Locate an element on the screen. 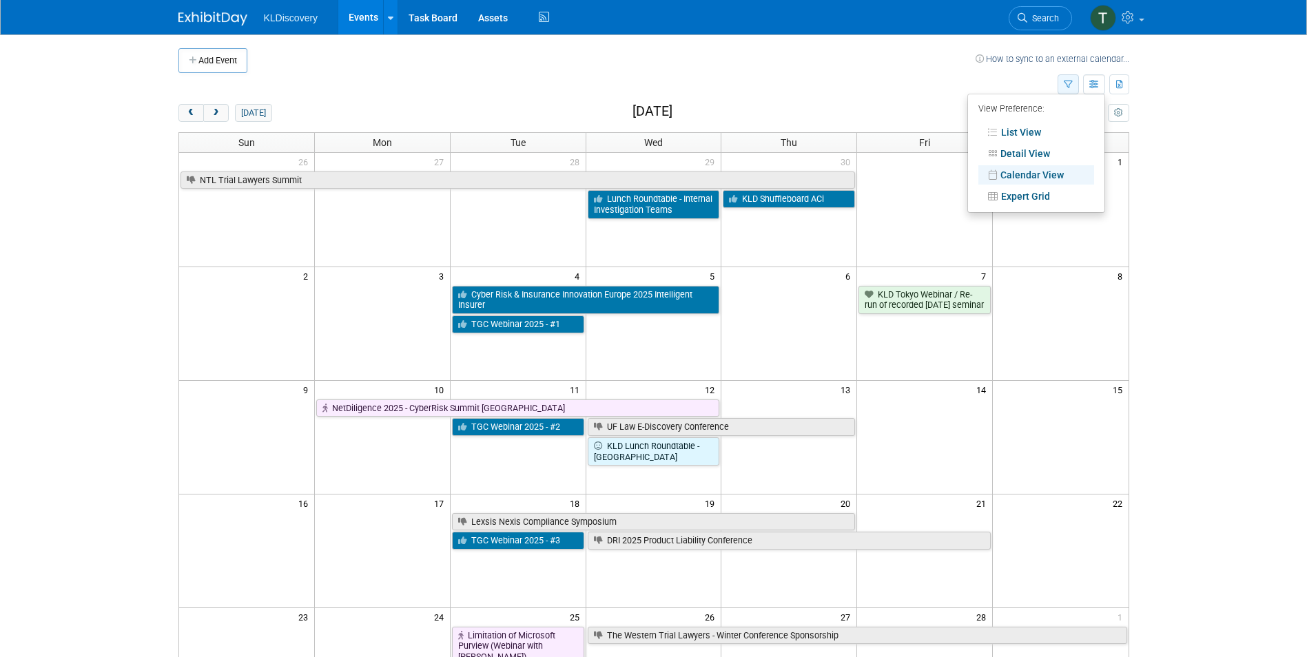 The image size is (1307, 657). button: myCustomButton is located at coordinates (1118, 113).